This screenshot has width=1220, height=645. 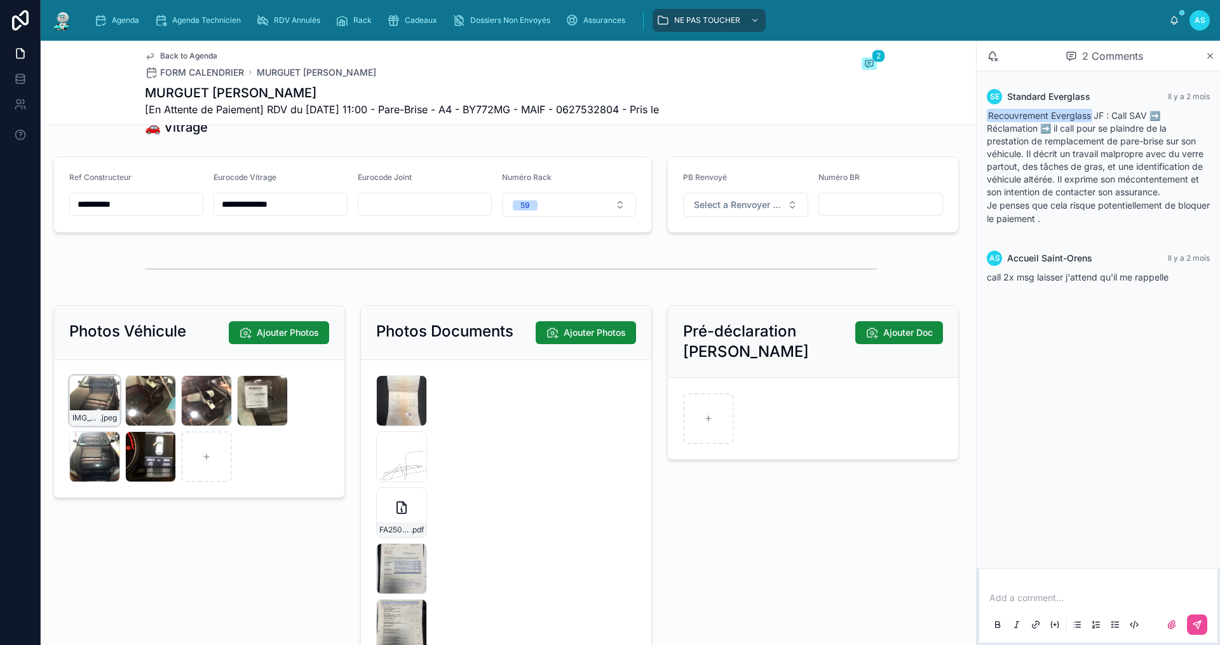 I want to click on a: Cadeaux, so click(x=414, y=20).